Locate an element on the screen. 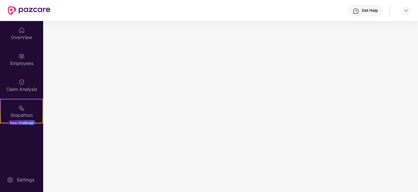 Image resolution: width=418 pixels, height=192 pixels. img: svg+xml;base64,PHN2ZyBpZD0iRW1wbG95ZWVzIiB4bWxucz0iaHR0cDovL3d3dy53My5vcmcvMjAwMC9zdmciIHdpZHRoPS... is located at coordinates (22, 56).